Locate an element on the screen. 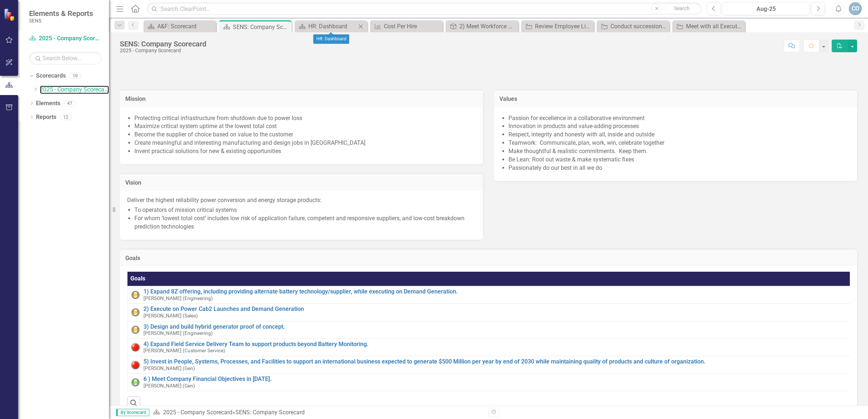 This screenshot has height=419, width=868. li: Become the supplier of choice based on value to the customer is located at coordinates (305, 135).